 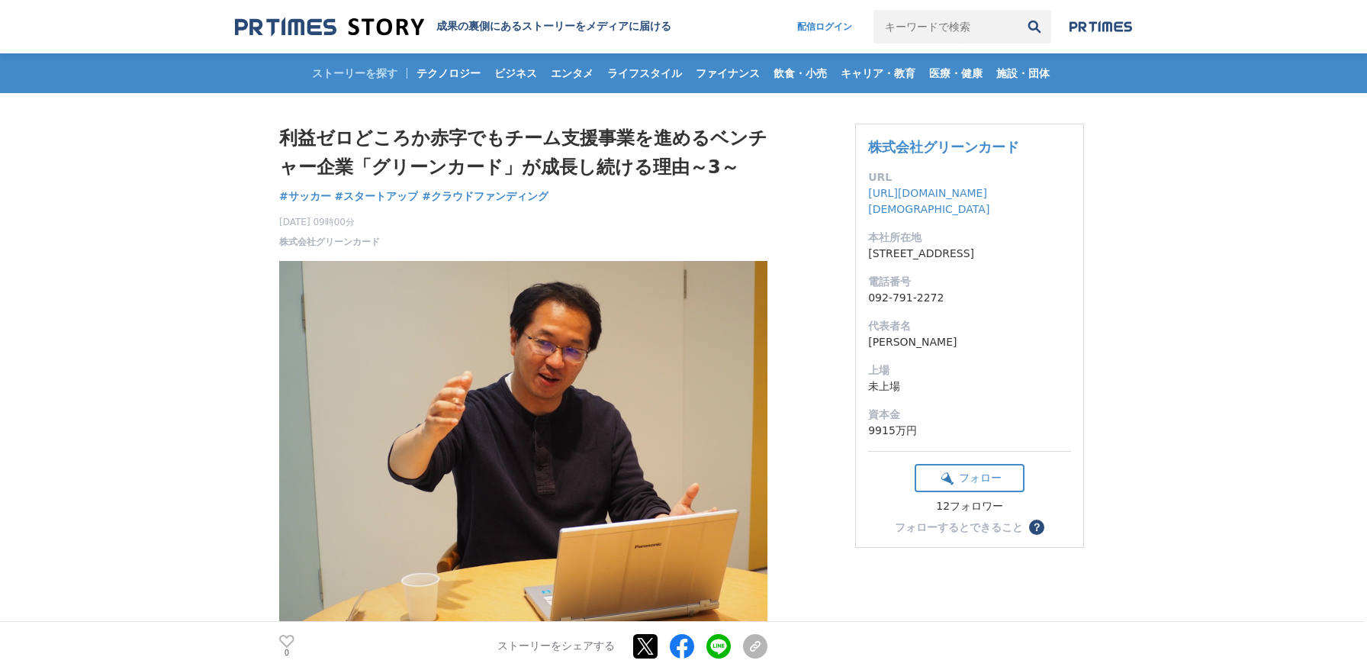 I want to click on dt: 本社所在地, so click(x=970, y=237).